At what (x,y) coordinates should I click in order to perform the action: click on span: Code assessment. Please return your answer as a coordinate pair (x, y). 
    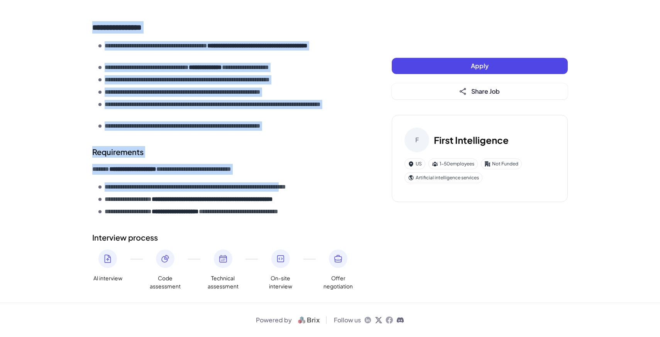
    Looking at the image, I should click on (165, 283).